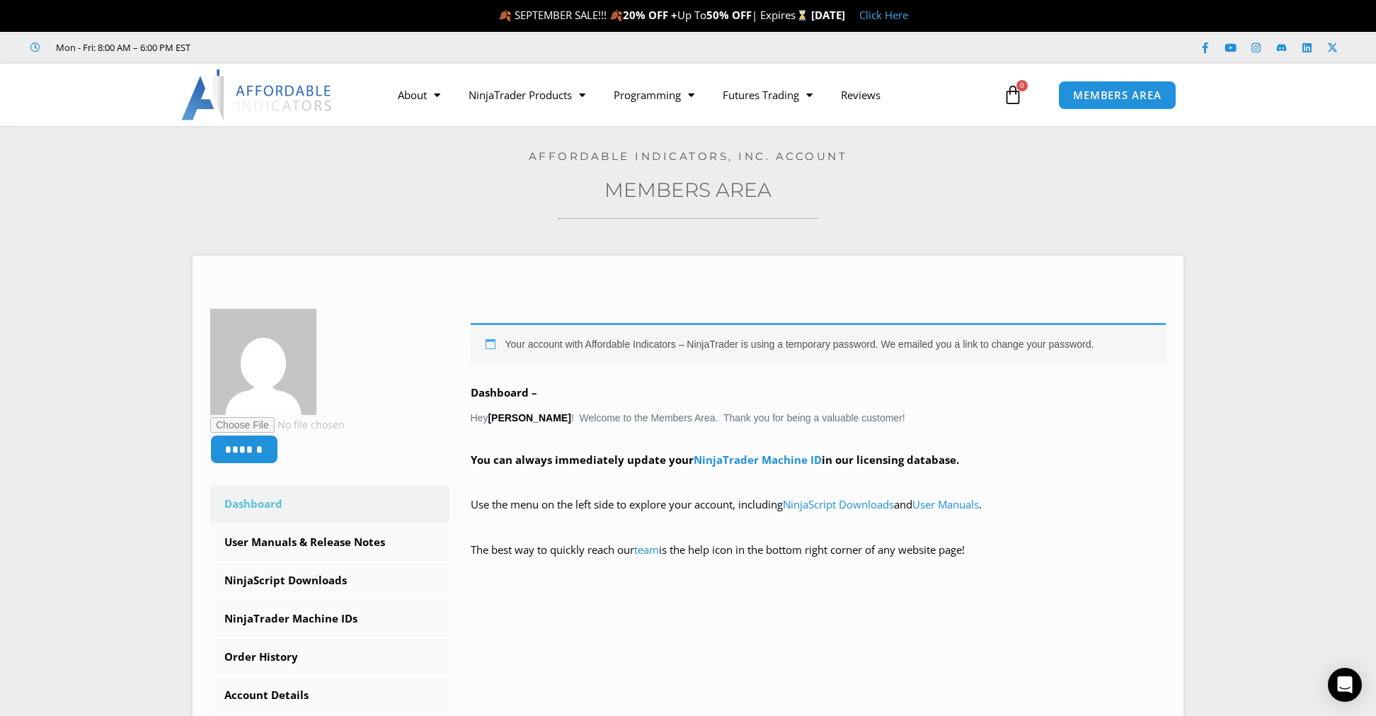  I want to click on span: MEMBERS AREA, so click(1117, 95).